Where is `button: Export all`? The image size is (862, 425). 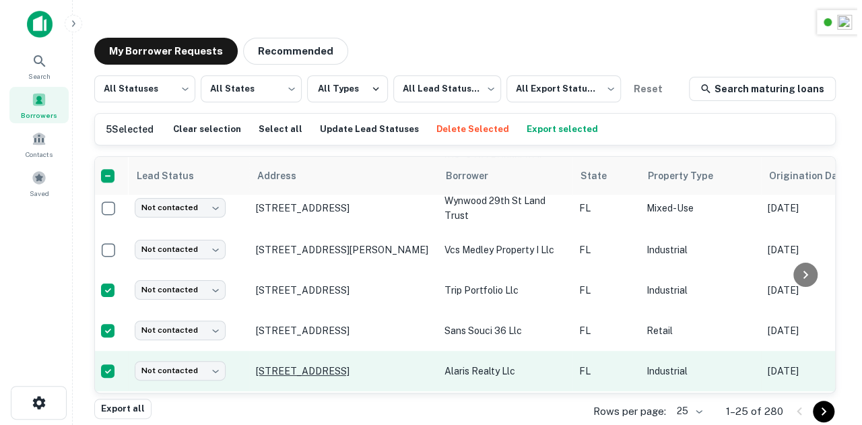
button: Export all is located at coordinates (117, 409).